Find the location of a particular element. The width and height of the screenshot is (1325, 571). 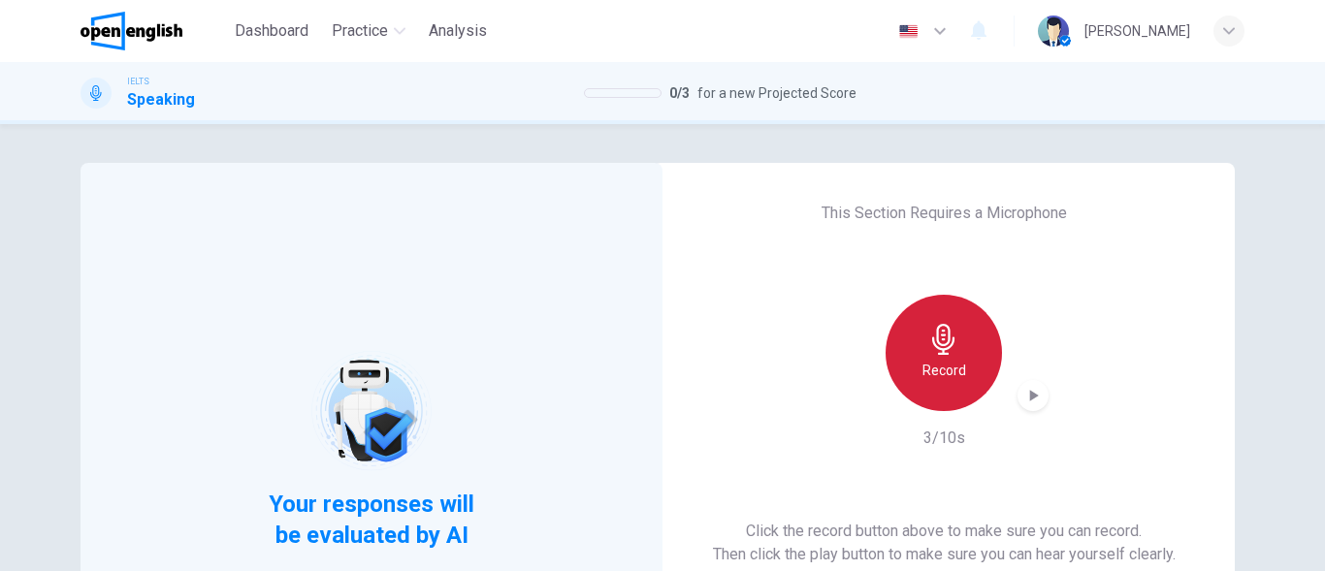

h6: This Section Requires a Microphone is located at coordinates (944, 213).